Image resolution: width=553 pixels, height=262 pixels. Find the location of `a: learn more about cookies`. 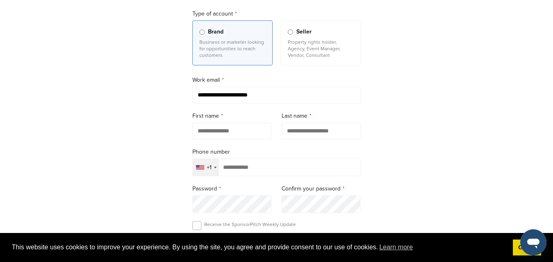

a: learn more about cookies is located at coordinates (396, 247).